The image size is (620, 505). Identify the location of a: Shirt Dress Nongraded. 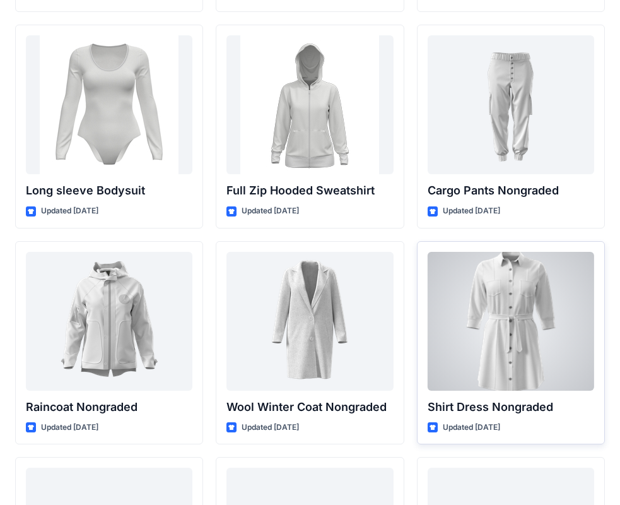
(511, 321).